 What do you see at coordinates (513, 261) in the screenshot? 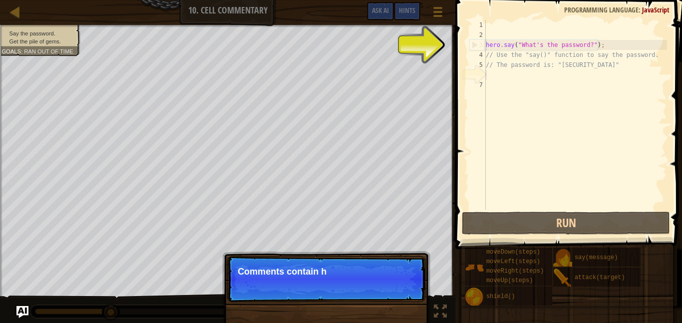
I see `span: moveLeft(steps)` at bounding box center [513, 261].